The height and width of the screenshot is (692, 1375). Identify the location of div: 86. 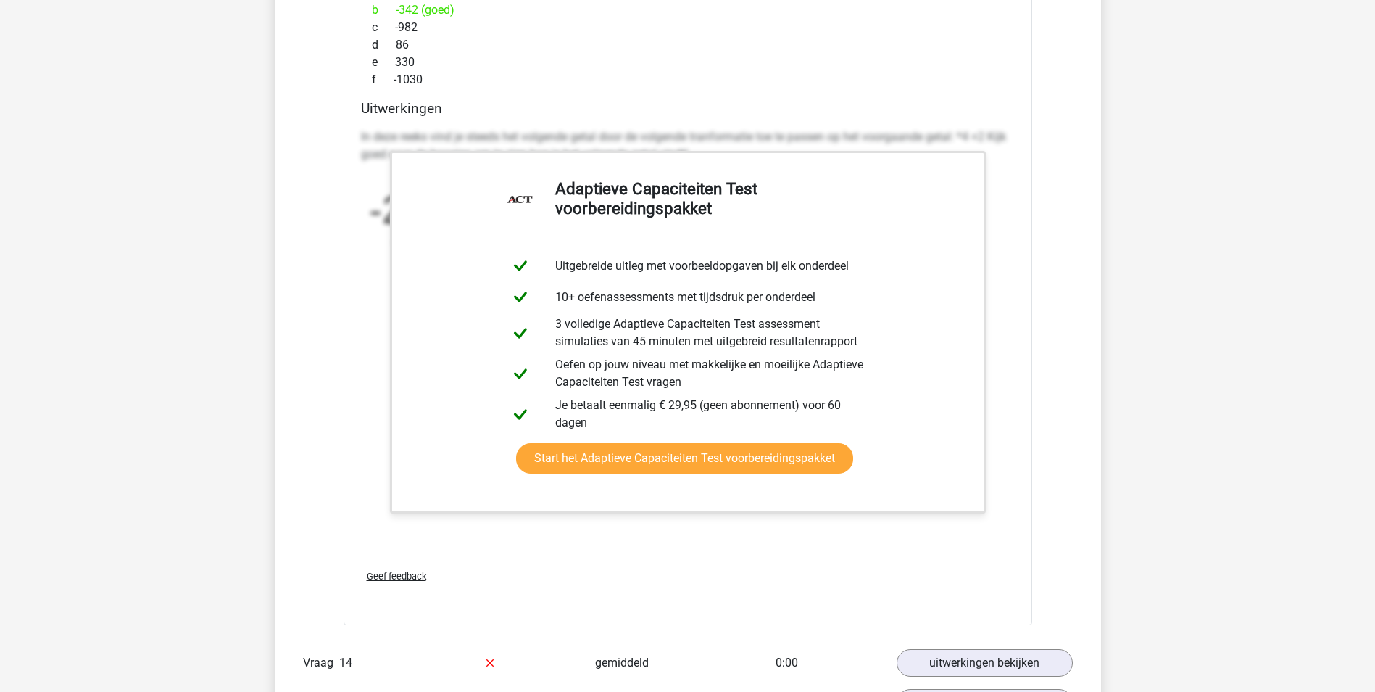
(688, 45).